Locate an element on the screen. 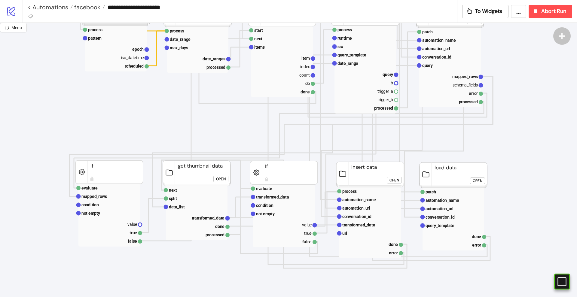 Image resolution: width=577 pixels, height=297 pixels. text: items is located at coordinates (259, 47).